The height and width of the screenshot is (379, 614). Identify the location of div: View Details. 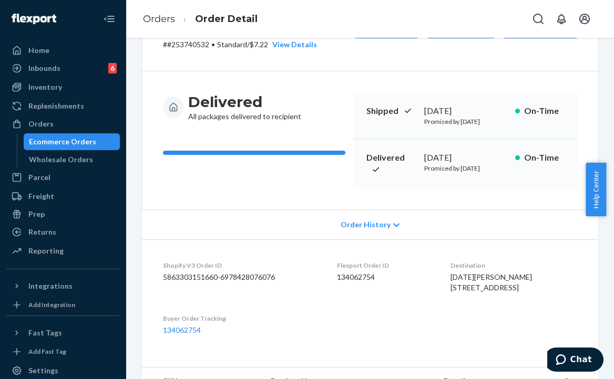
(292, 45).